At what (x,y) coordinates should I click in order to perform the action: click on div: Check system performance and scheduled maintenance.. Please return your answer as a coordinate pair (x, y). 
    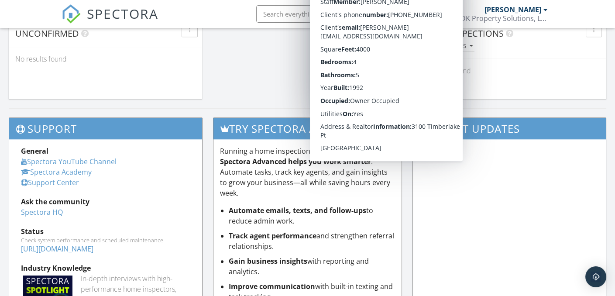
    Looking at the image, I should click on (106, 240).